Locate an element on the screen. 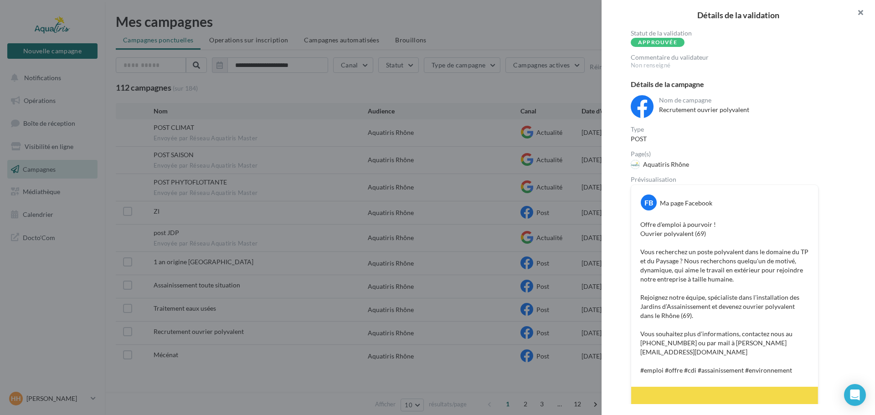 The height and width of the screenshot is (415, 875). div: Type is located at coordinates (742, 129).